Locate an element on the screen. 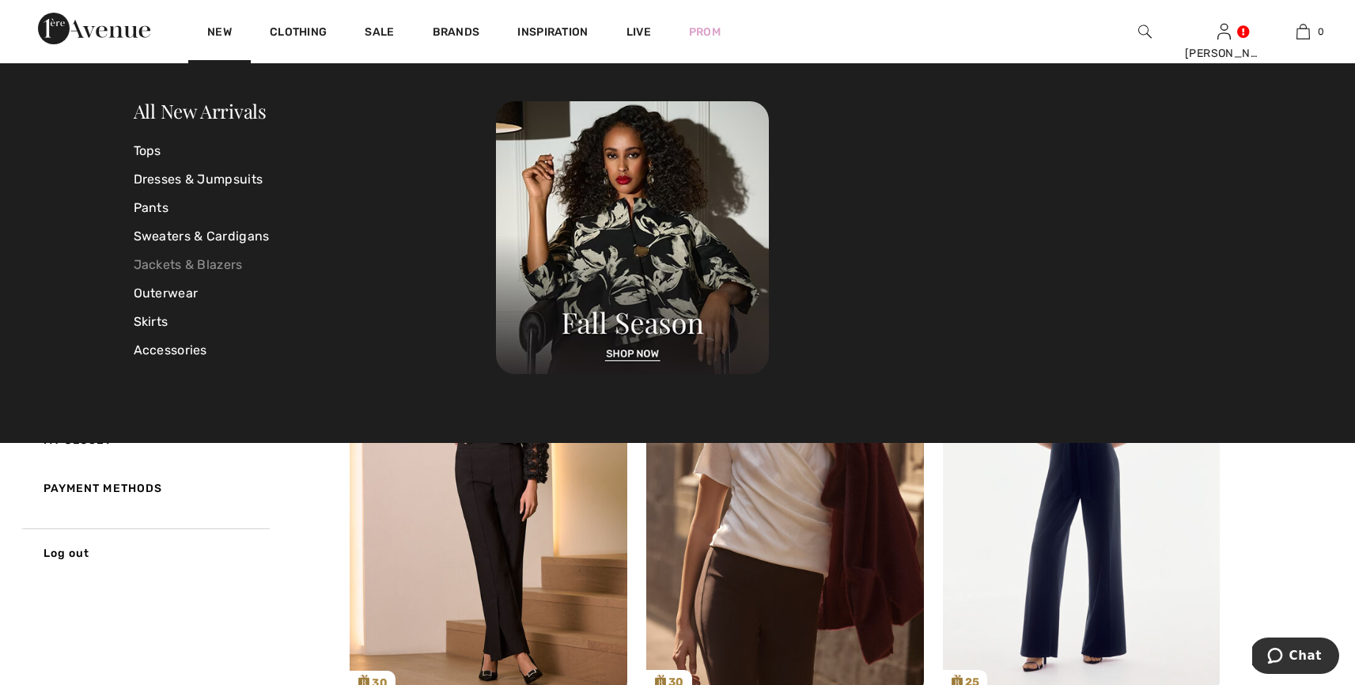 The height and width of the screenshot is (685, 1355). a: 0 is located at coordinates (1303, 32).